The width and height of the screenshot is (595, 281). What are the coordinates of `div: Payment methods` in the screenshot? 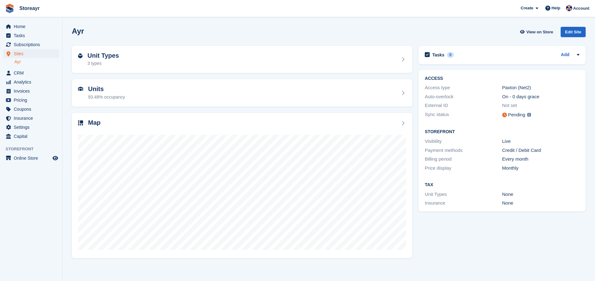 It's located at (463, 151).